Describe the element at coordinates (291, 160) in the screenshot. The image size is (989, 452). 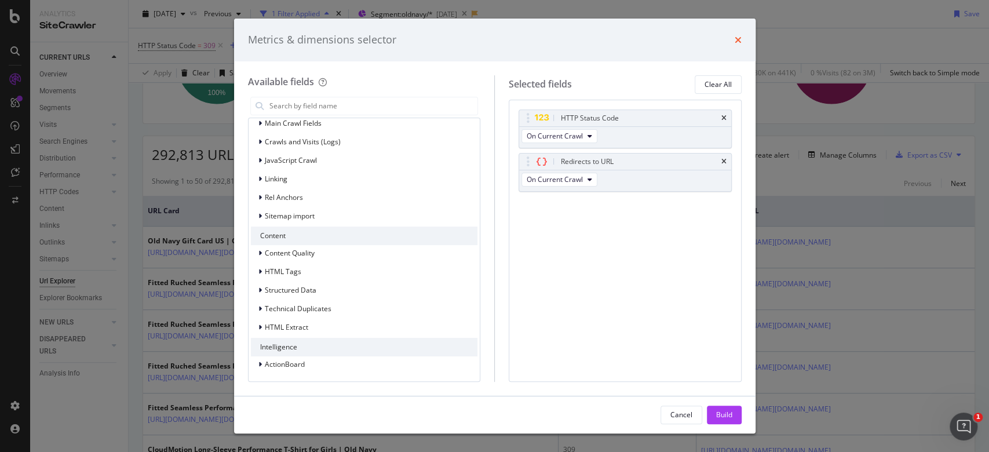
I see `span: JavaScript Crawl` at that location.